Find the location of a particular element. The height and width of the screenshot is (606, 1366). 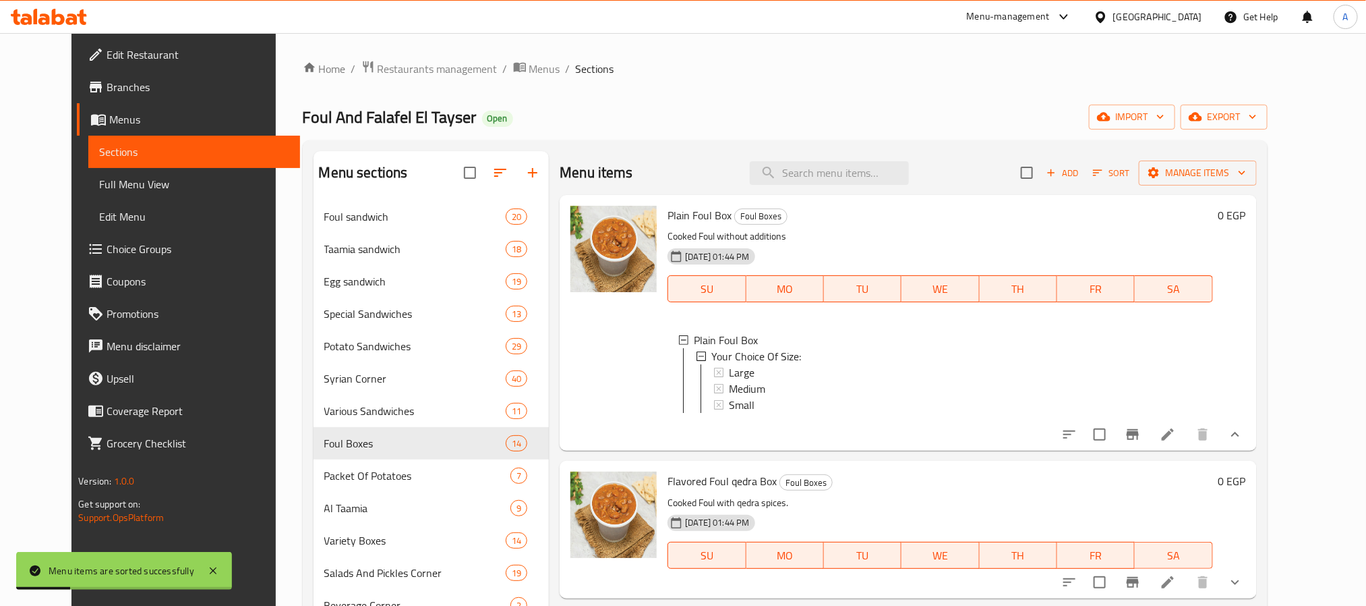

span: MO is located at coordinates (785, 289).